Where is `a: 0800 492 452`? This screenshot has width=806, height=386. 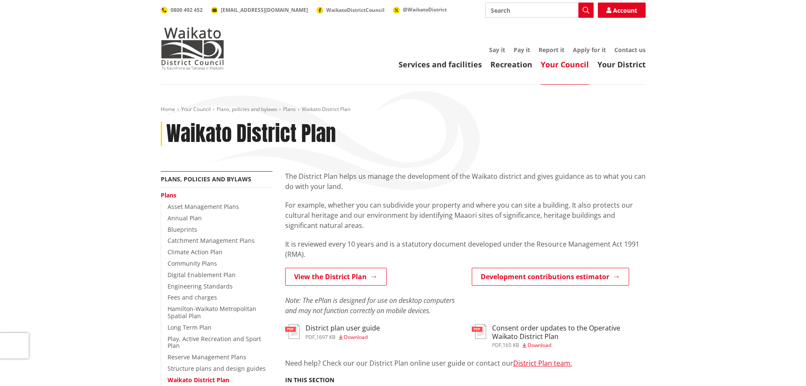
a: 0800 492 452 is located at coordinates (182, 10).